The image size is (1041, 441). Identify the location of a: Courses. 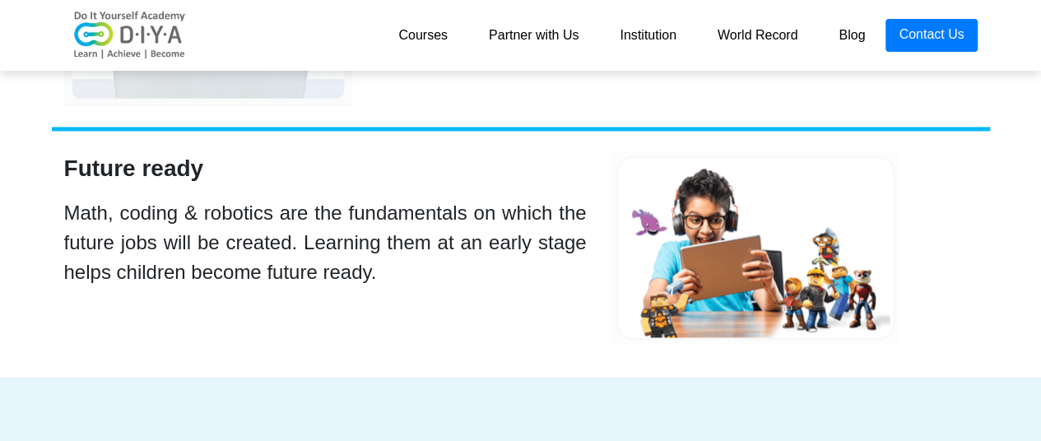
(423, 35).